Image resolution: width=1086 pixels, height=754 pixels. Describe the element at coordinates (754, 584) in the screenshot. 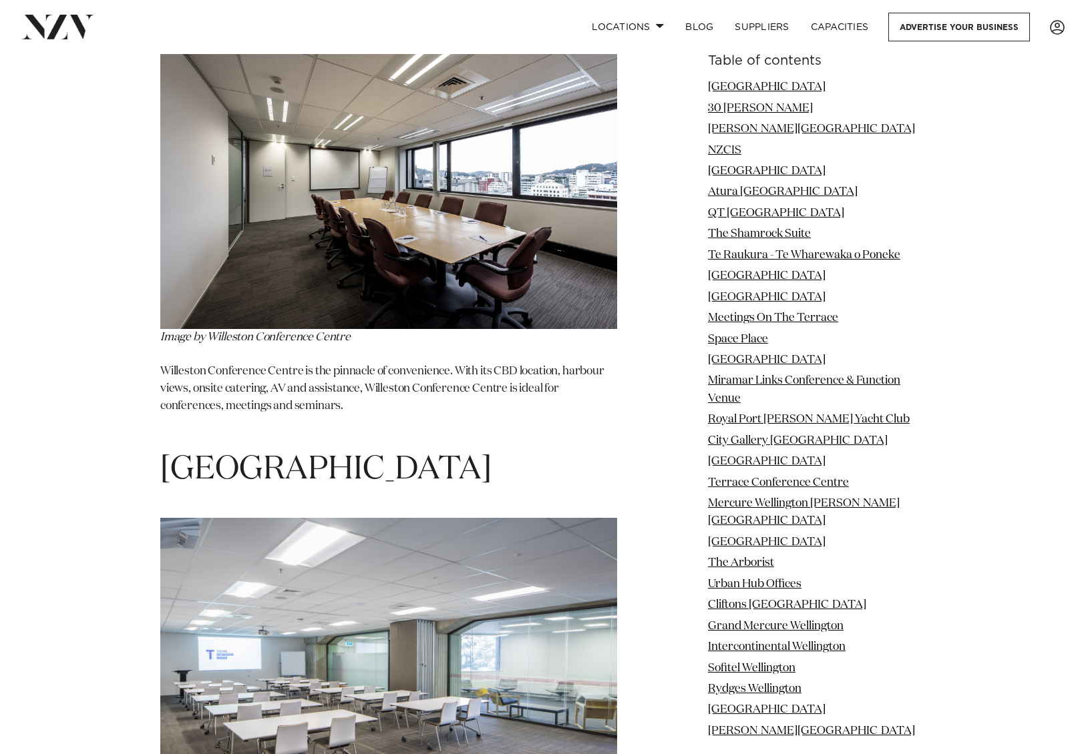

I see `a: Urban Hub Offices` at that location.